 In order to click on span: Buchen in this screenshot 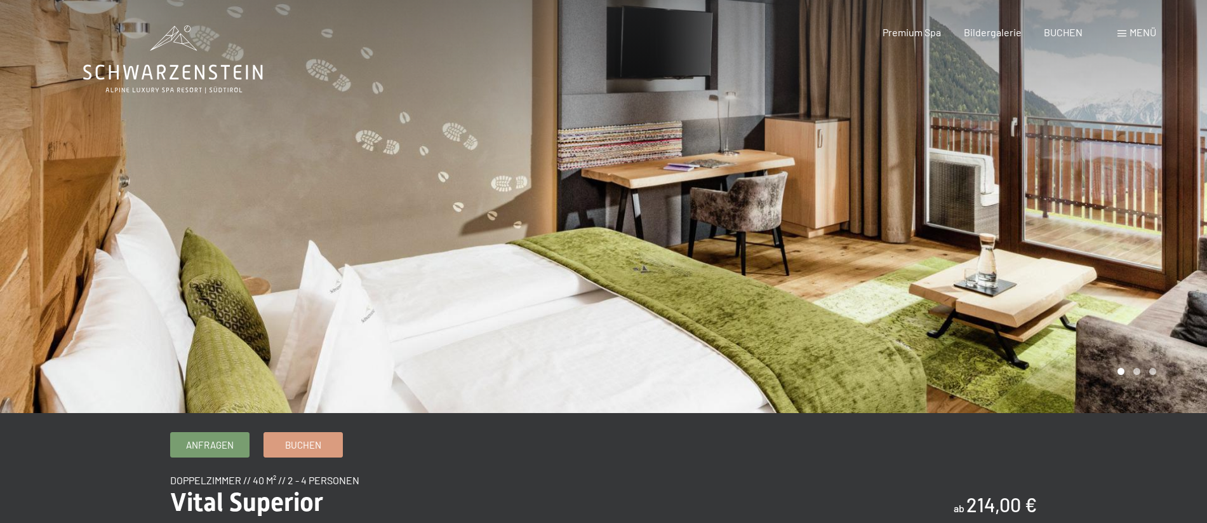, I will do `click(303, 445)`.